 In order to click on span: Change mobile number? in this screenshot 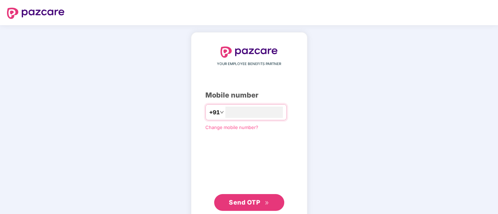, I will do `click(232, 128)`.